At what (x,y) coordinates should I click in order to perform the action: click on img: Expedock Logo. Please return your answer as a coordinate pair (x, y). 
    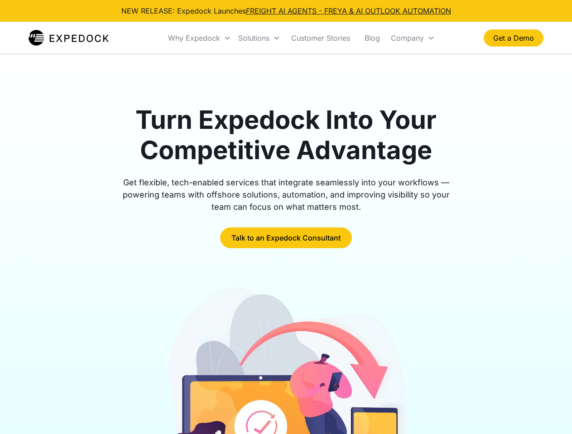
    Looking at the image, I should click on (68, 38).